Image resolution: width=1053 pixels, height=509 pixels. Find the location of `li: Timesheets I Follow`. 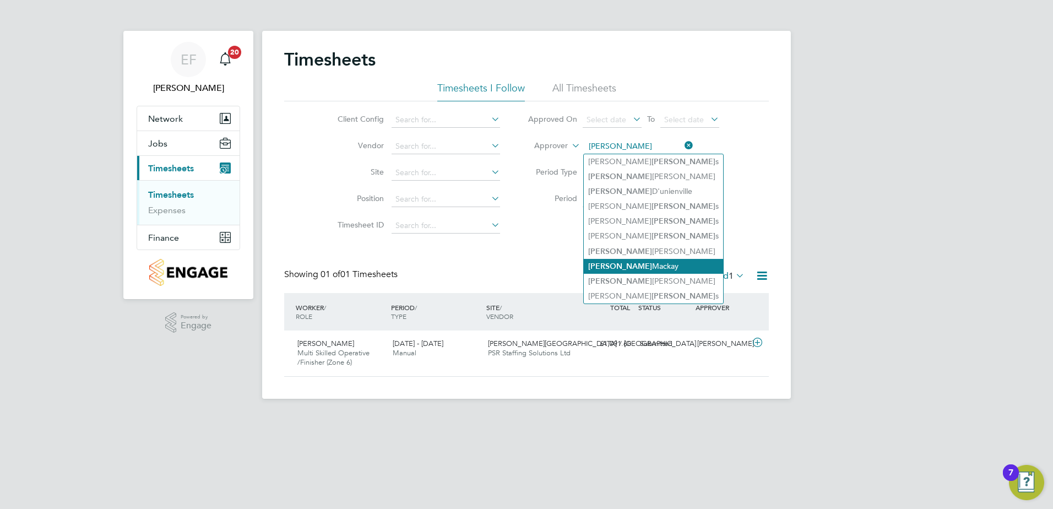

li: Timesheets I Follow is located at coordinates (481, 91).